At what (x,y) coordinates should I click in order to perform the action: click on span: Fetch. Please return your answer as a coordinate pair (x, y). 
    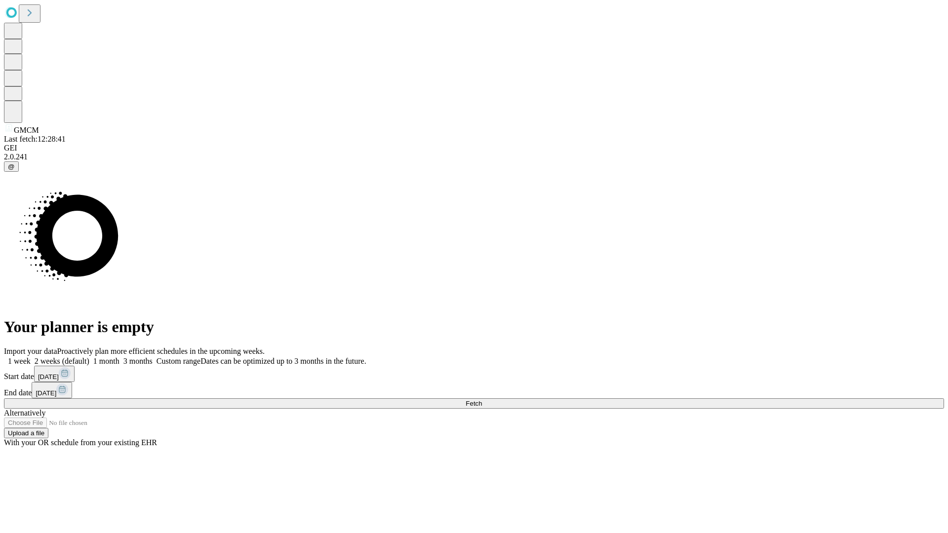
    Looking at the image, I should click on (473, 403).